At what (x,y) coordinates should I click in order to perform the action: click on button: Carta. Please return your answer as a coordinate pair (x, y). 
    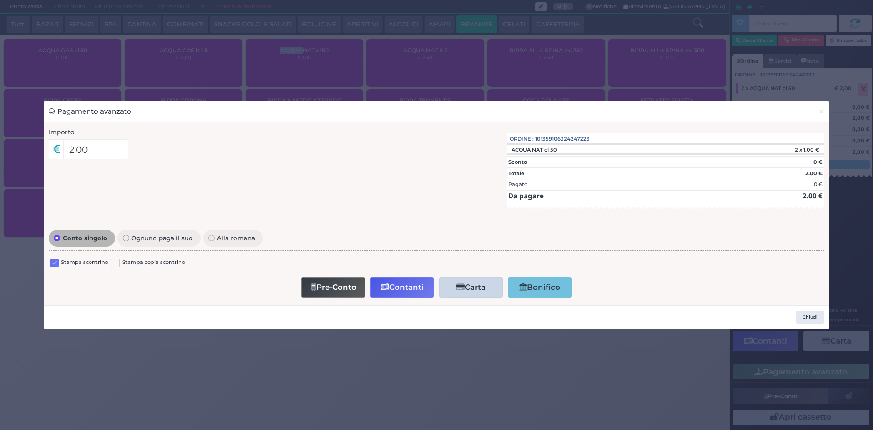
    Looking at the image, I should click on (471, 287).